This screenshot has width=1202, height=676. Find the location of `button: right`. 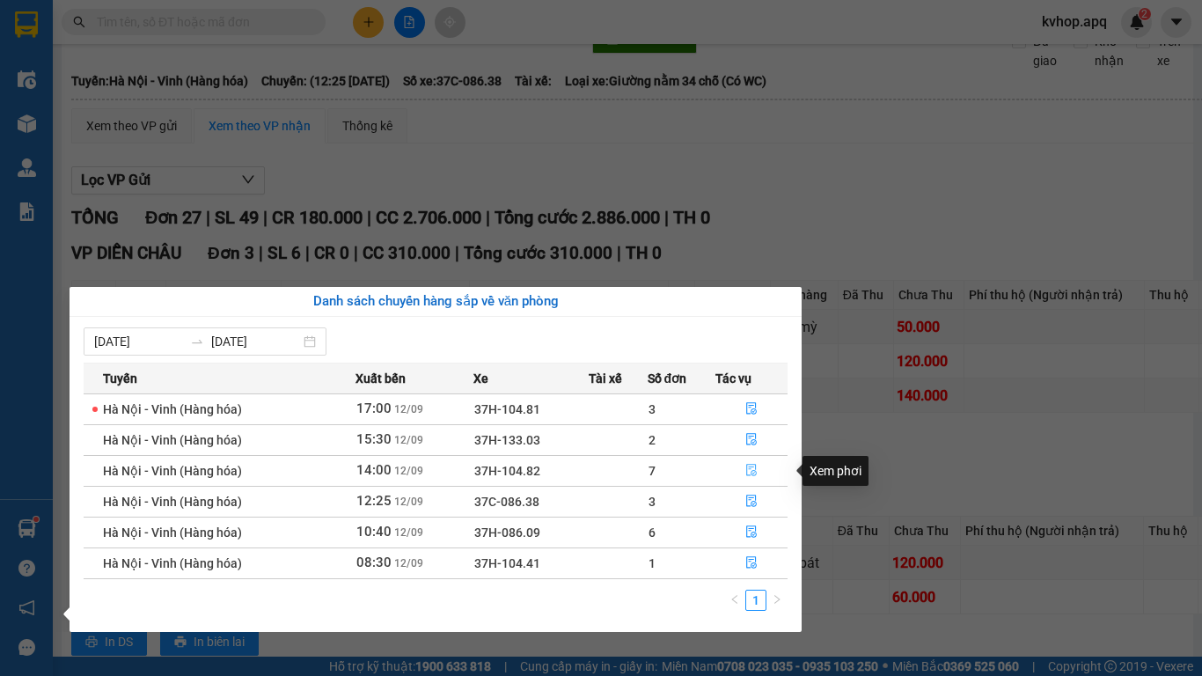

button: right is located at coordinates (777, 600).